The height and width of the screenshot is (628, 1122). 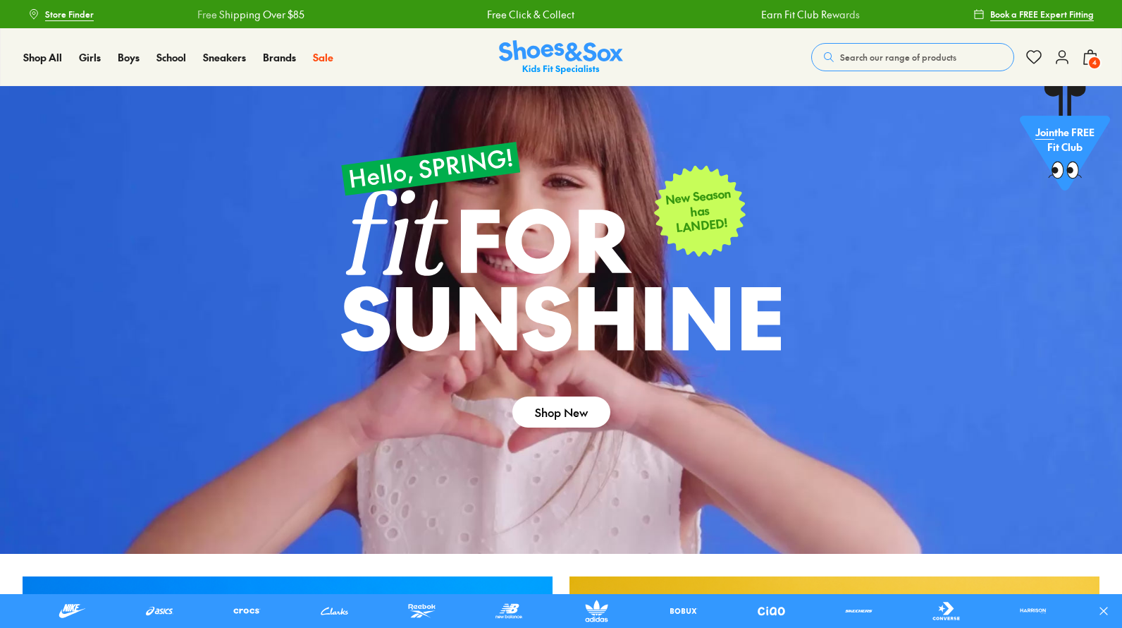 What do you see at coordinates (512, 14) in the screenshot?
I see `a: Free Click & Collect` at bounding box center [512, 14].